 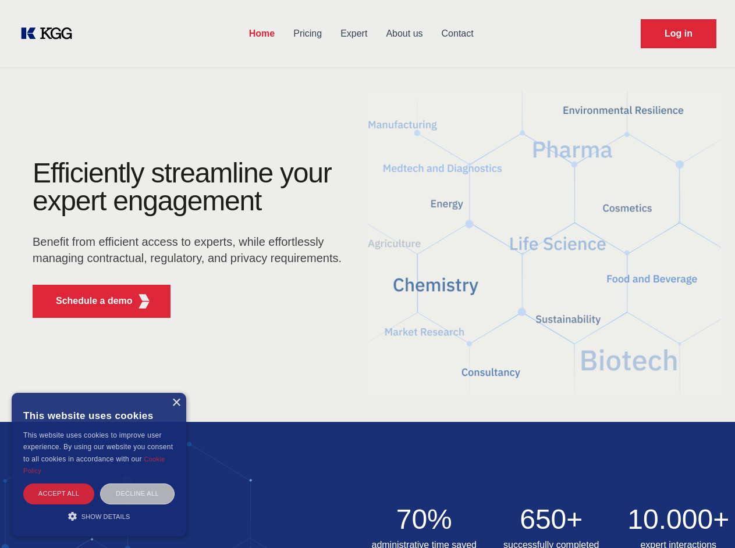 What do you see at coordinates (99, 516) in the screenshot?
I see `div: Show details` at bounding box center [99, 516].